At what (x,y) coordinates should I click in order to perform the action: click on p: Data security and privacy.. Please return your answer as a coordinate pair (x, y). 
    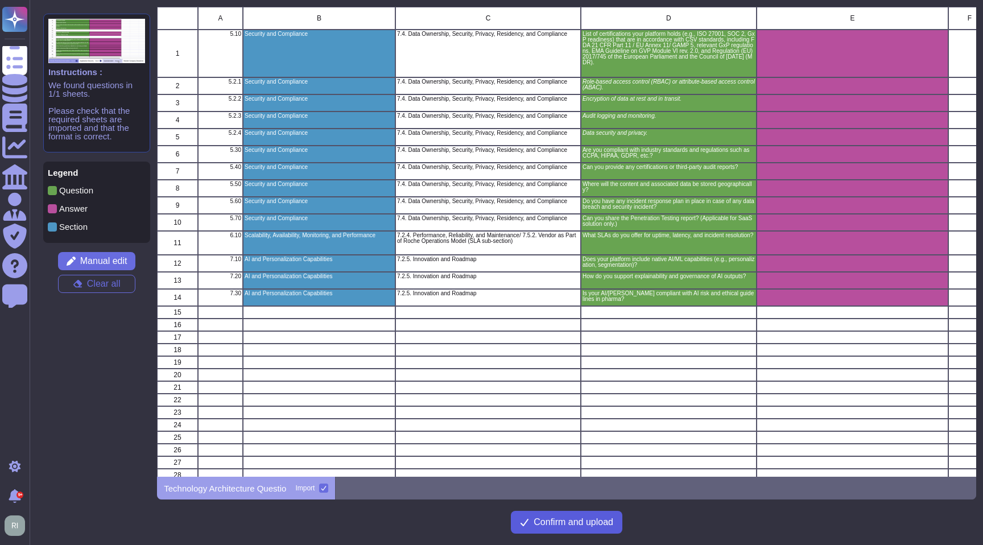
    Looking at the image, I should click on (669, 133).